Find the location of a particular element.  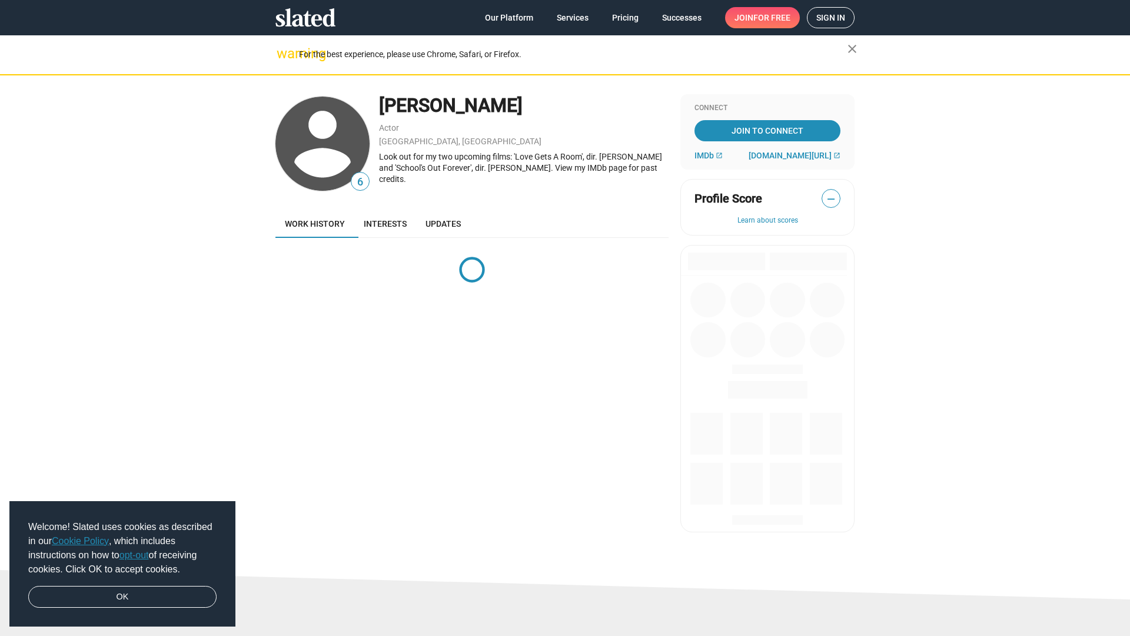

span: Pricing is located at coordinates (625, 18).